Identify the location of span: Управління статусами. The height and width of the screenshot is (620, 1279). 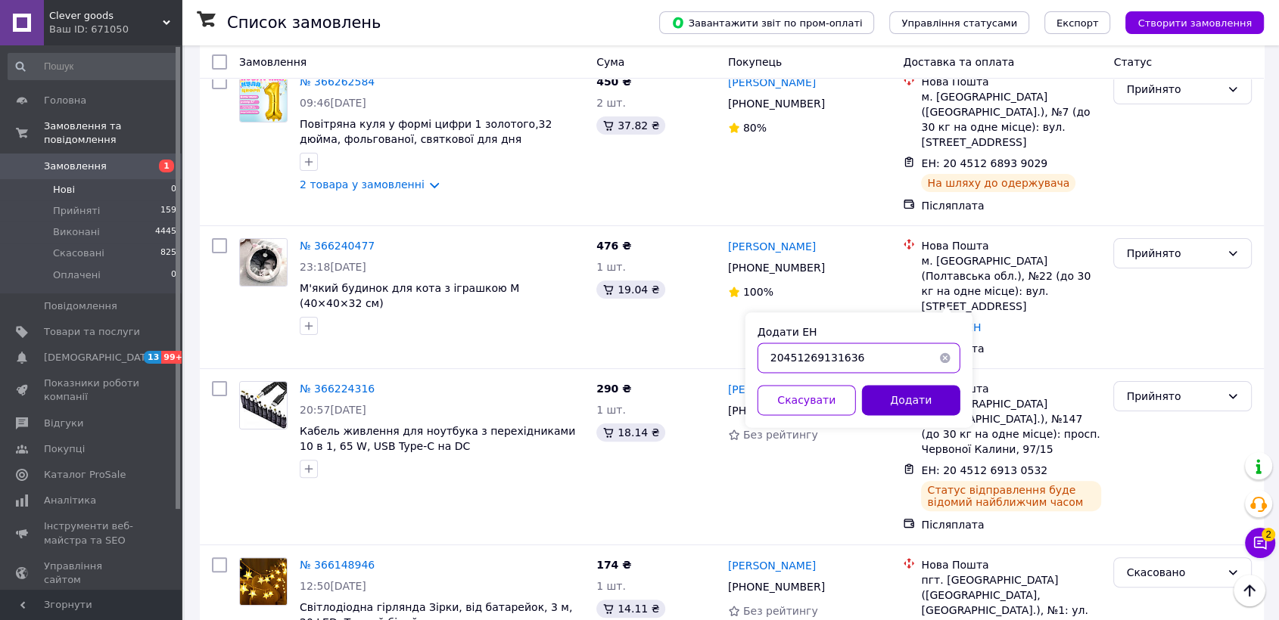
(959, 23).